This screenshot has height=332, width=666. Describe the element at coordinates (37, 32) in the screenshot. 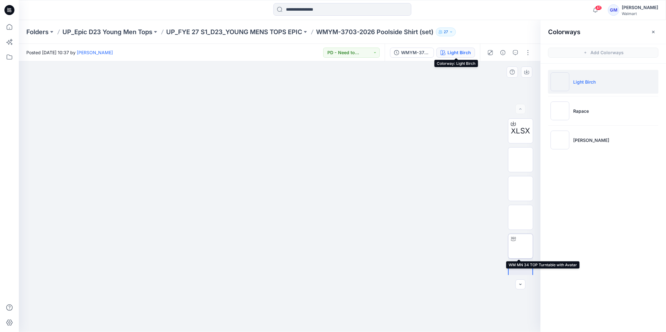

I see `p: Folders` at that location.